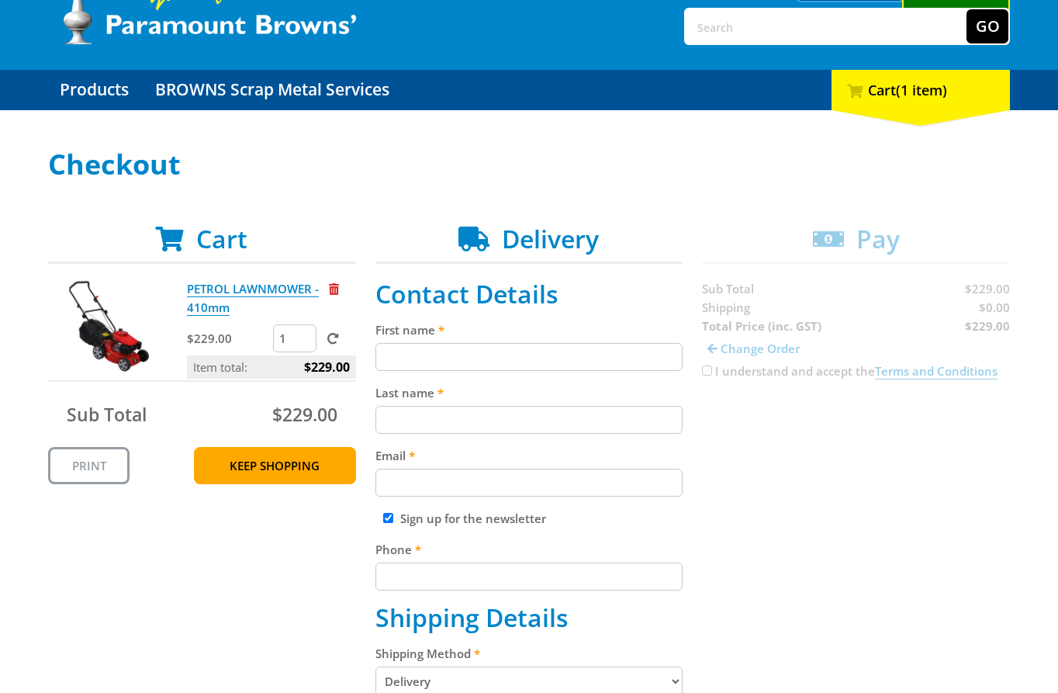 This screenshot has width=1058, height=693. I want to click on a: Go to the BROWNS Scrap Metal Services page, so click(272, 90).